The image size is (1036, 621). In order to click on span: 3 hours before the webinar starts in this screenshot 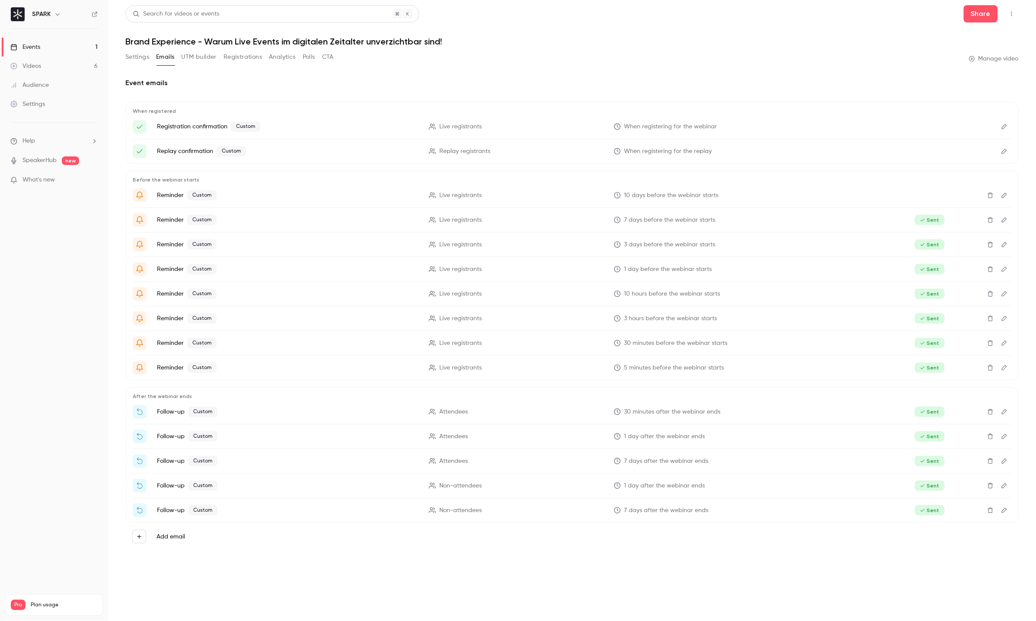, I will do `click(671, 319)`.